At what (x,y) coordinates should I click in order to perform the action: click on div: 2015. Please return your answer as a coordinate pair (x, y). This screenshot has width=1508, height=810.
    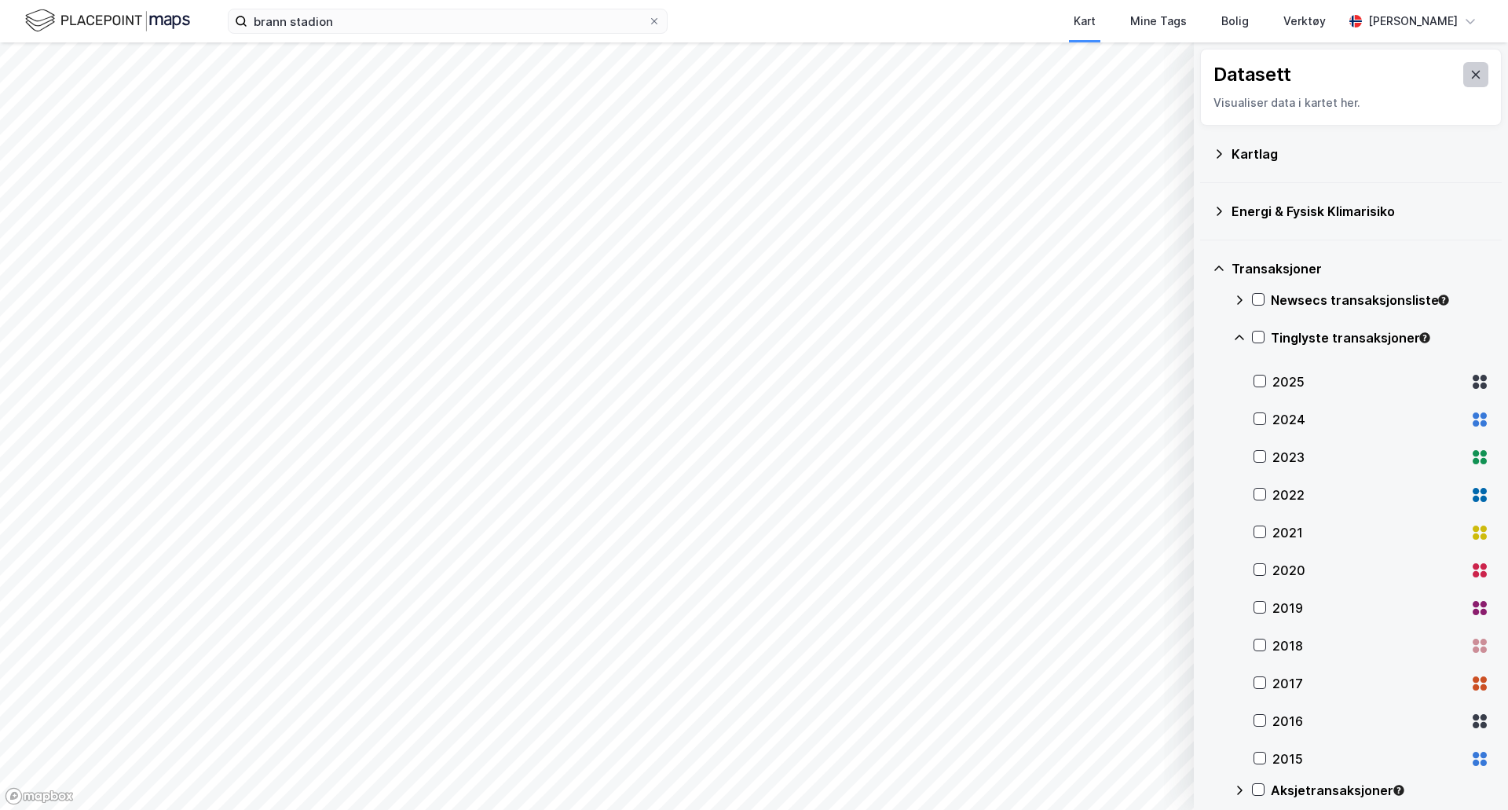
    Looking at the image, I should click on (1369, 759).